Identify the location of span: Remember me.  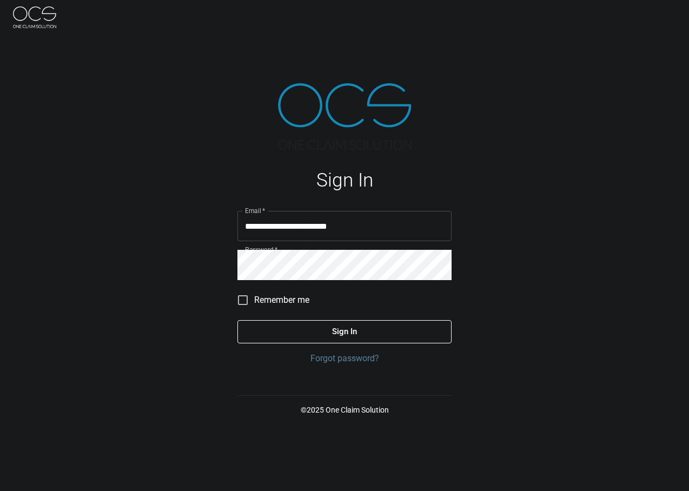
(282, 300).